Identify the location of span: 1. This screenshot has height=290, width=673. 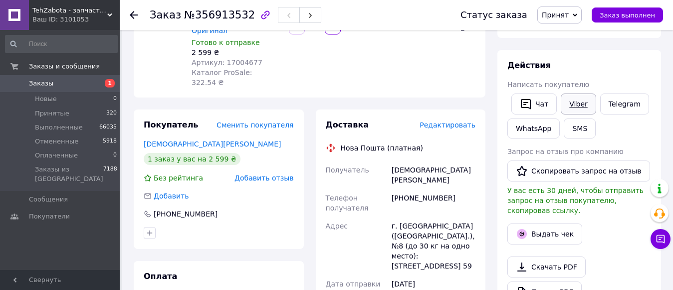
(110, 83).